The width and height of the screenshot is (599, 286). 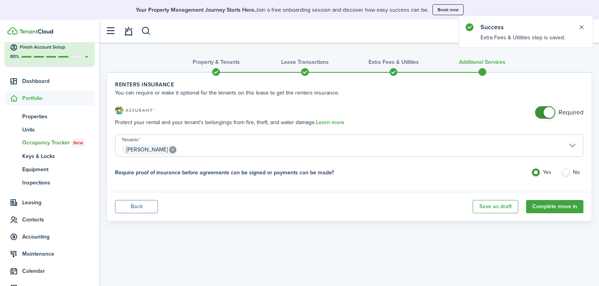 I want to click on span: Units, so click(x=58, y=130).